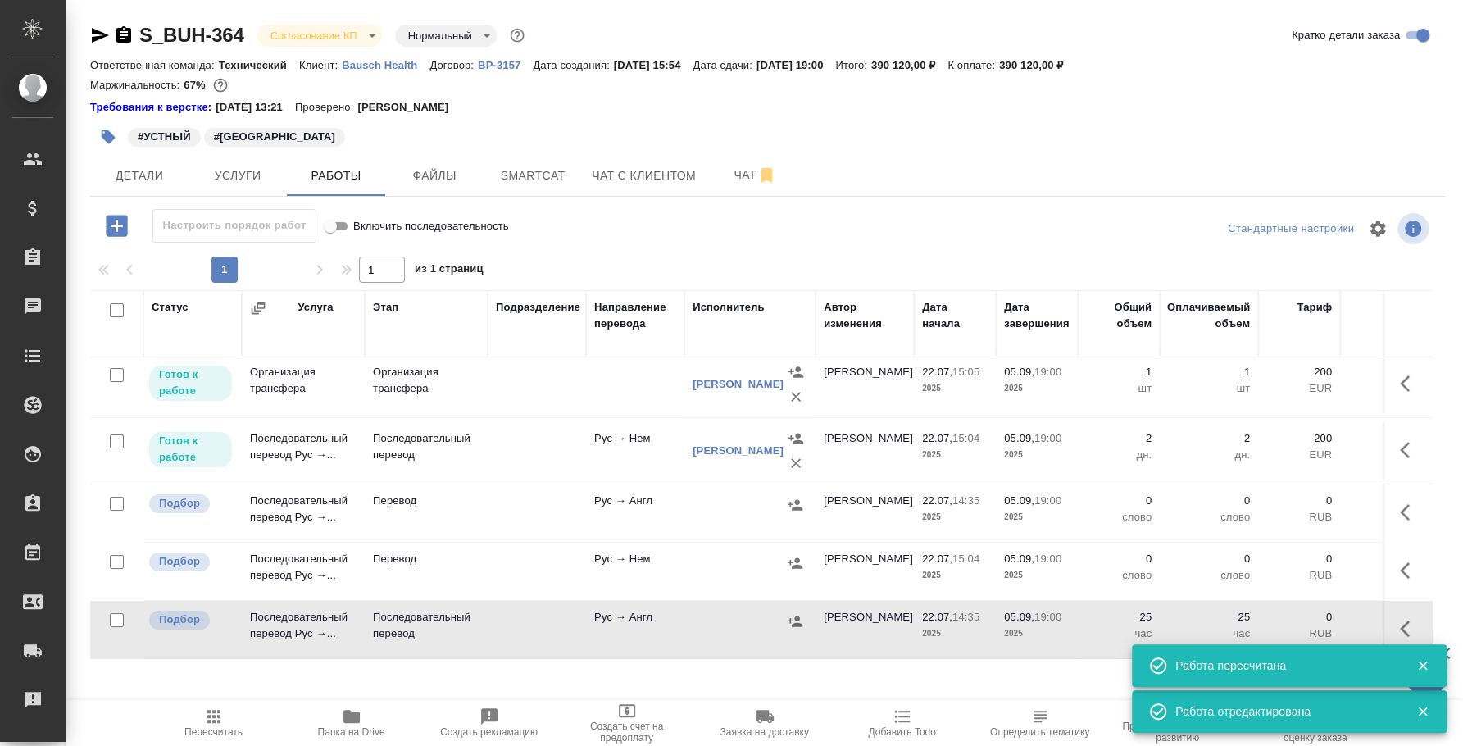 This screenshot has width=1463, height=746. What do you see at coordinates (426, 380) in the screenshot?
I see `p: Организация трансфера` at bounding box center [426, 380].